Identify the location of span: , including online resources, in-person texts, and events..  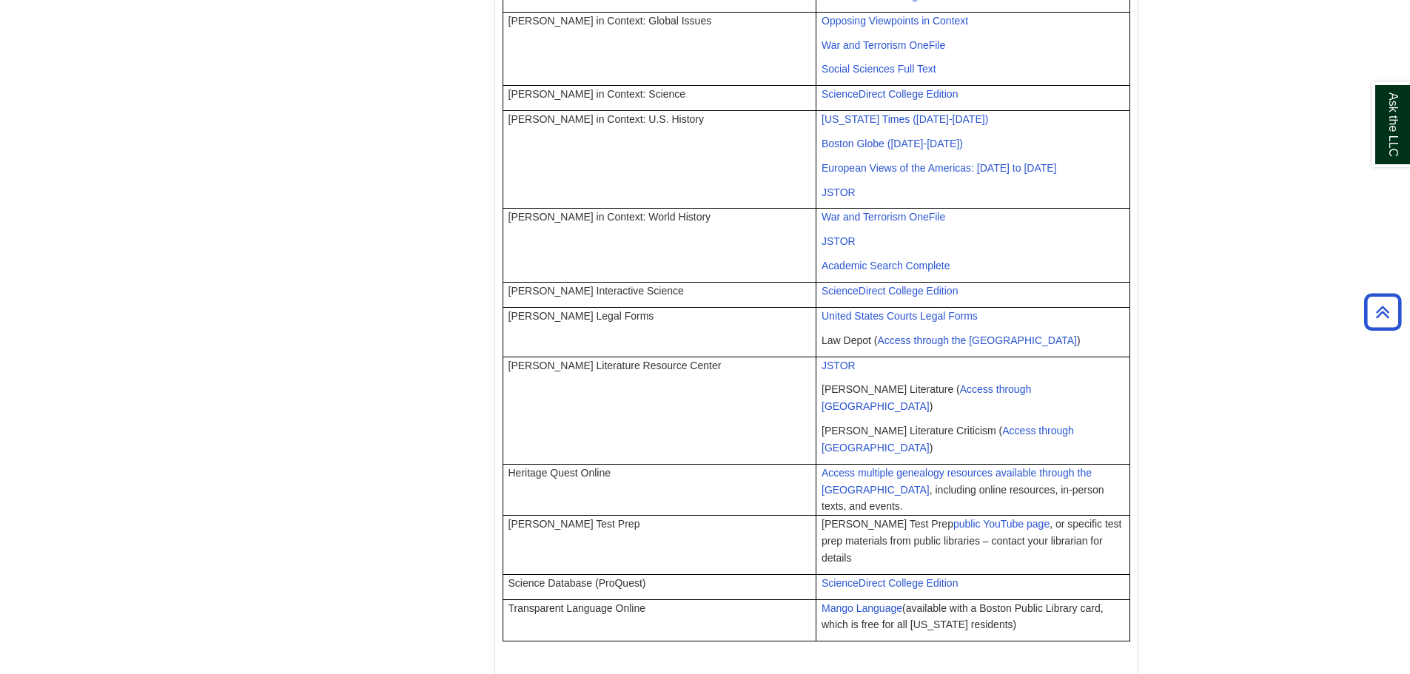
(963, 490).